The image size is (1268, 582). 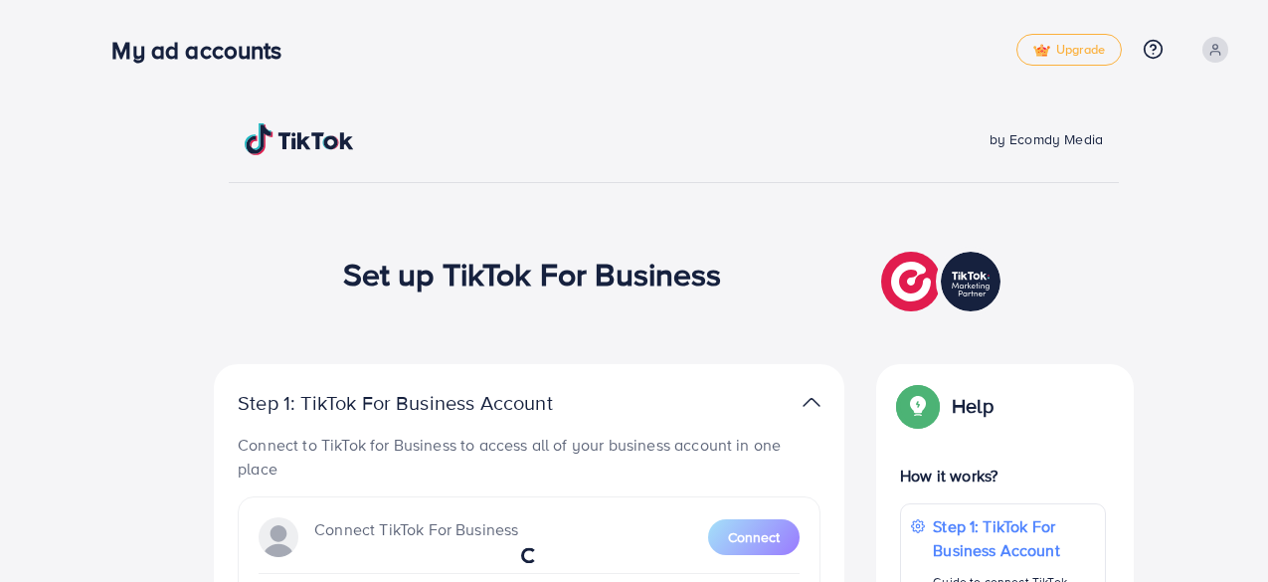 I want to click on span: Upgrade, so click(x=1069, y=50).